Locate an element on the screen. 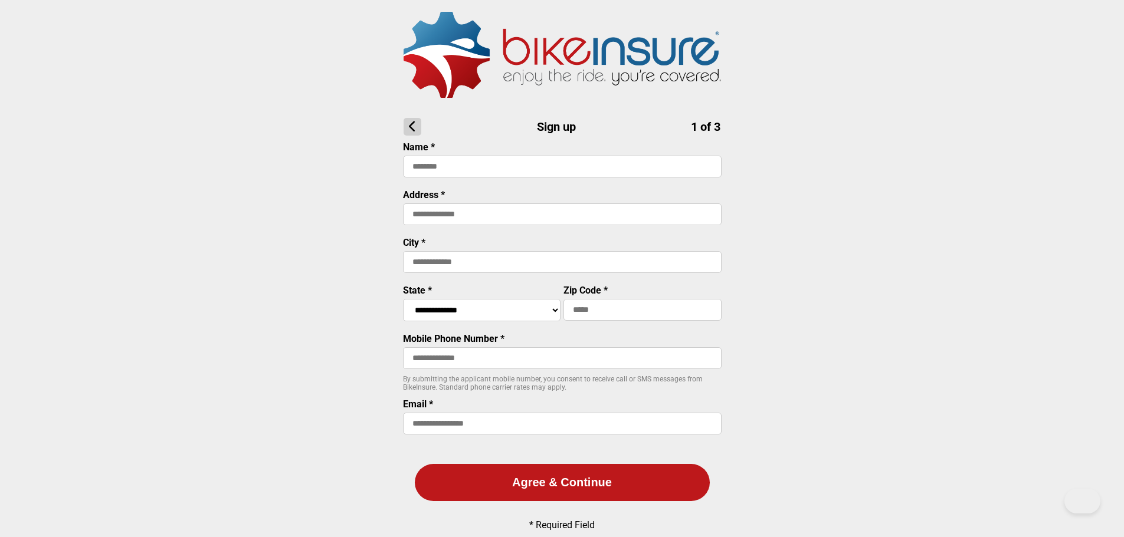 This screenshot has width=1124, height=537. p: By submitting the applicant mobile number, you consent to receive call or SMS messages from BikeI... is located at coordinates (562, 383).